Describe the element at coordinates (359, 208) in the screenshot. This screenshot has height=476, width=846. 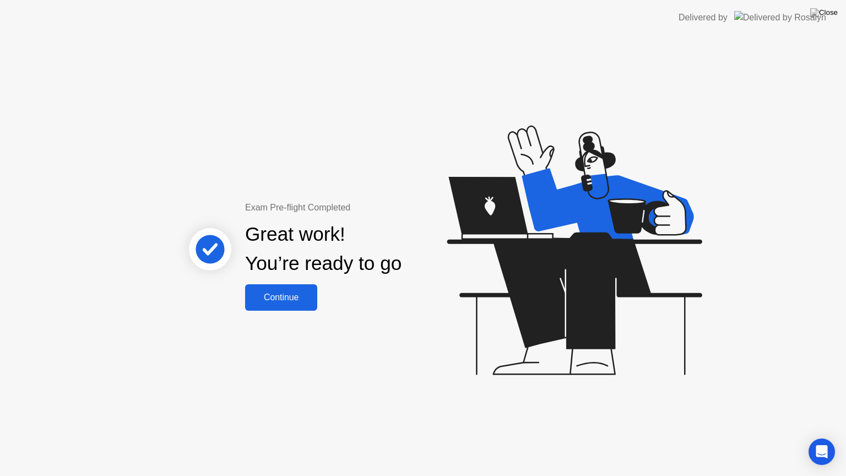
I see `div: Exam Pre-flight Completed` at that location.